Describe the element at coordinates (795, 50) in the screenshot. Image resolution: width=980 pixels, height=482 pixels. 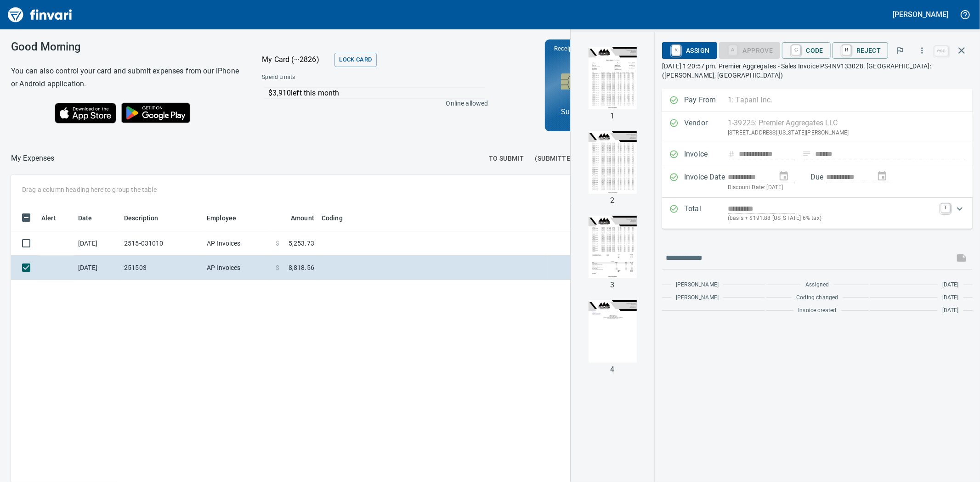
I see `a: C` at that location.